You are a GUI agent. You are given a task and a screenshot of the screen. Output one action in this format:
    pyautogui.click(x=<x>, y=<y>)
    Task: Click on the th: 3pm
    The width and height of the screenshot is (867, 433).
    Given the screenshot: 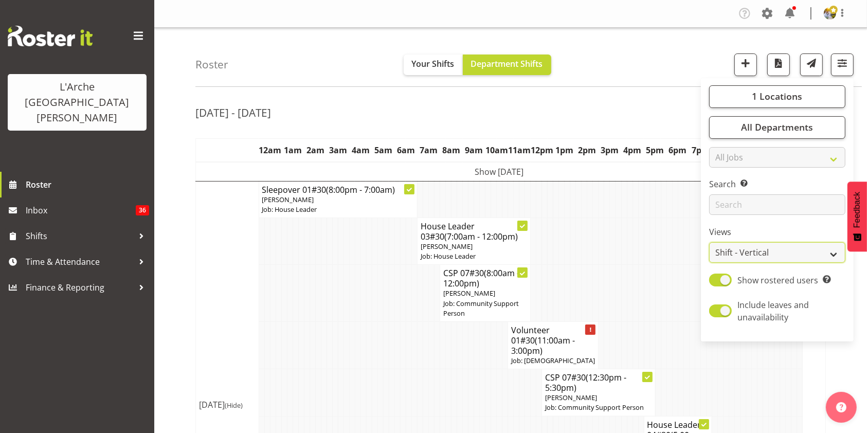 What is the action you would take?
    pyautogui.click(x=610, y=150)
    